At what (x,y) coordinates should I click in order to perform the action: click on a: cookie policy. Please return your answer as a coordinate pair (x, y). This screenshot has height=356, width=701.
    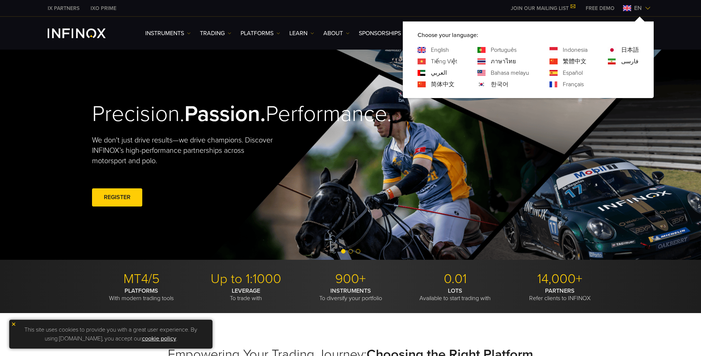
    Looking at the image, I should click on (159, 338).